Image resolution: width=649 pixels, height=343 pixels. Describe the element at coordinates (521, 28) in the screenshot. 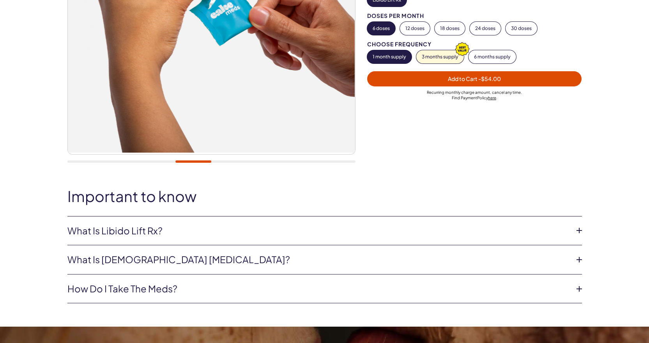

I see `button: 30 doses` at that location.